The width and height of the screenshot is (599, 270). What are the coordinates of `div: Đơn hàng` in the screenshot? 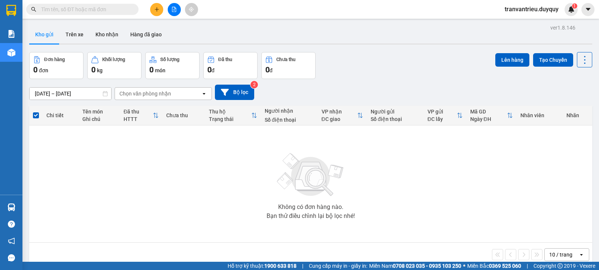 It's located at (54, 59).